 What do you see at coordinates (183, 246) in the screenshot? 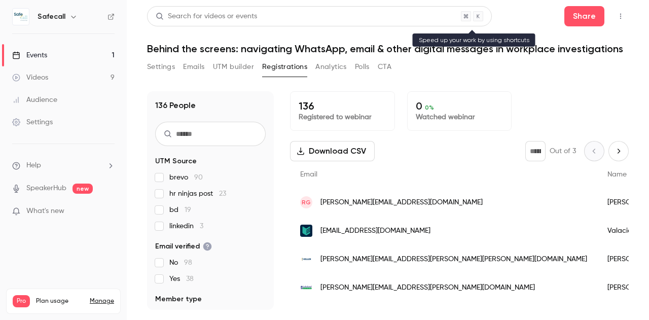
I see `span: Email verified` at bounding box center [183, 246].